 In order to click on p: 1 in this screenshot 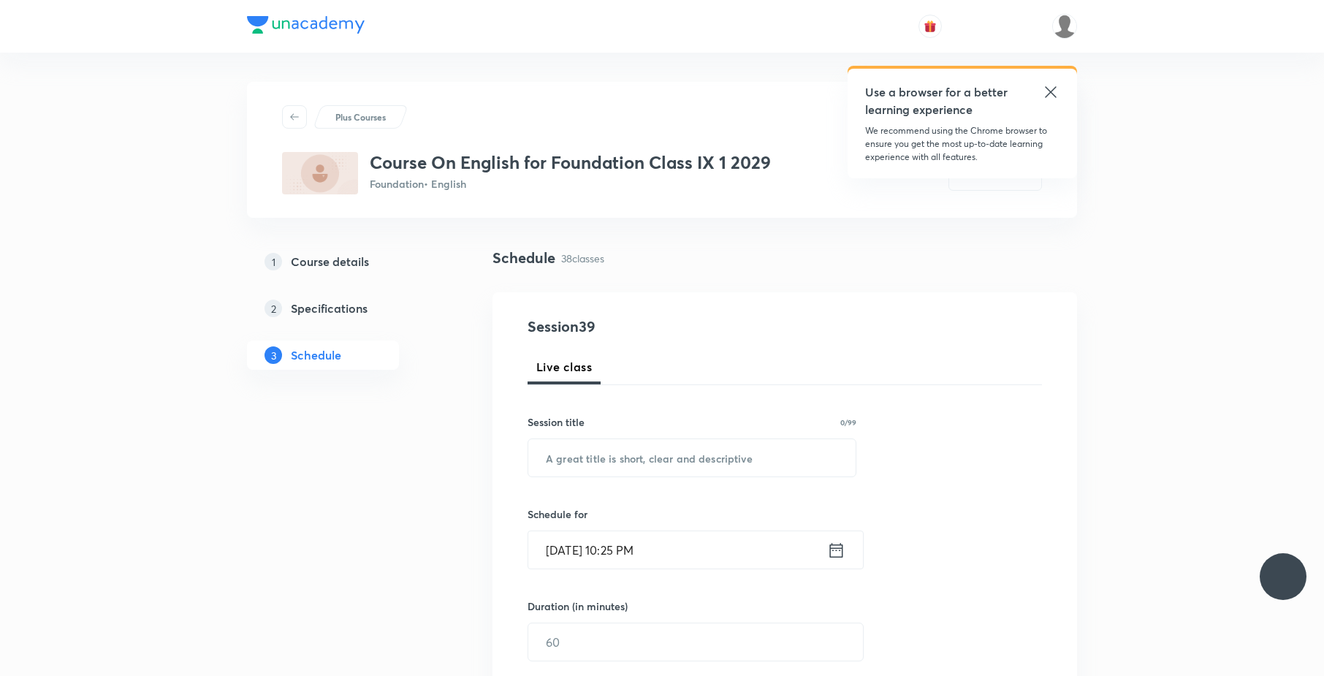, I will do `click(273, 262)`.